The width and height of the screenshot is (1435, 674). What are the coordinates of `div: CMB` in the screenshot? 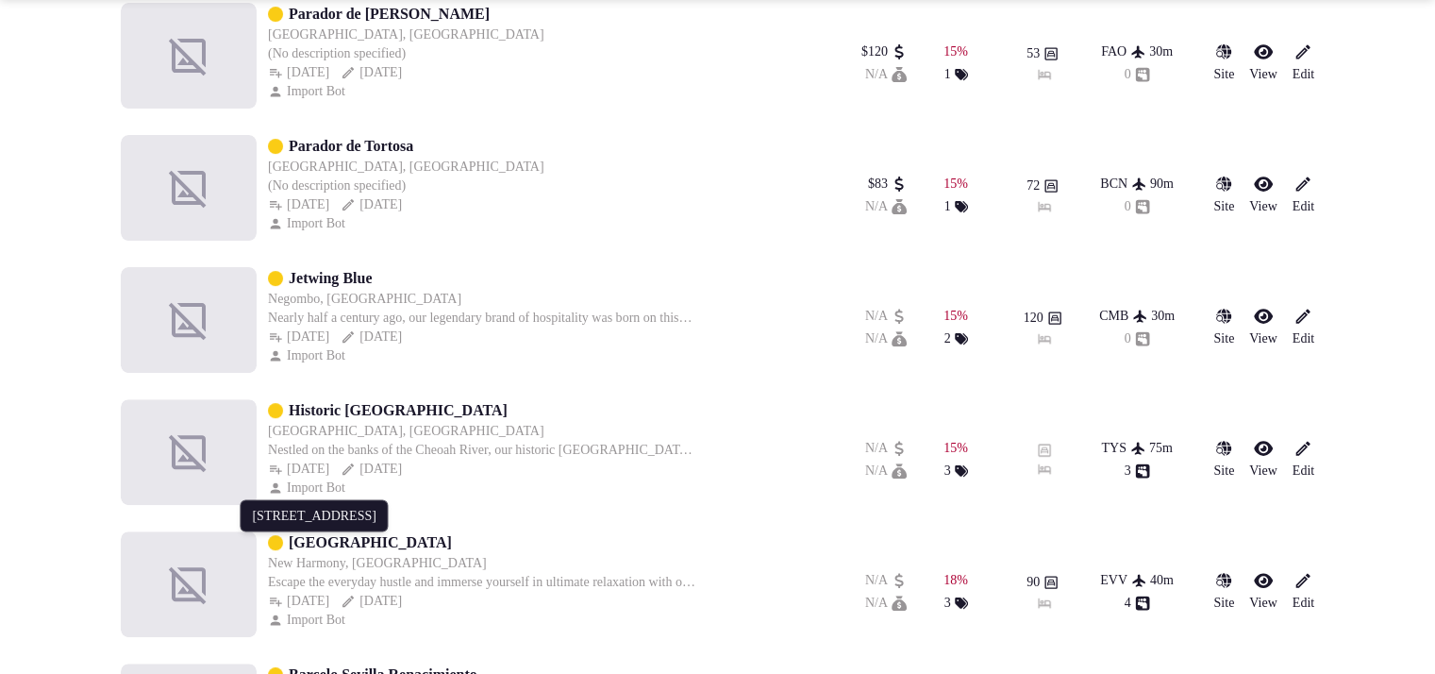 It's located at (1123, 316).